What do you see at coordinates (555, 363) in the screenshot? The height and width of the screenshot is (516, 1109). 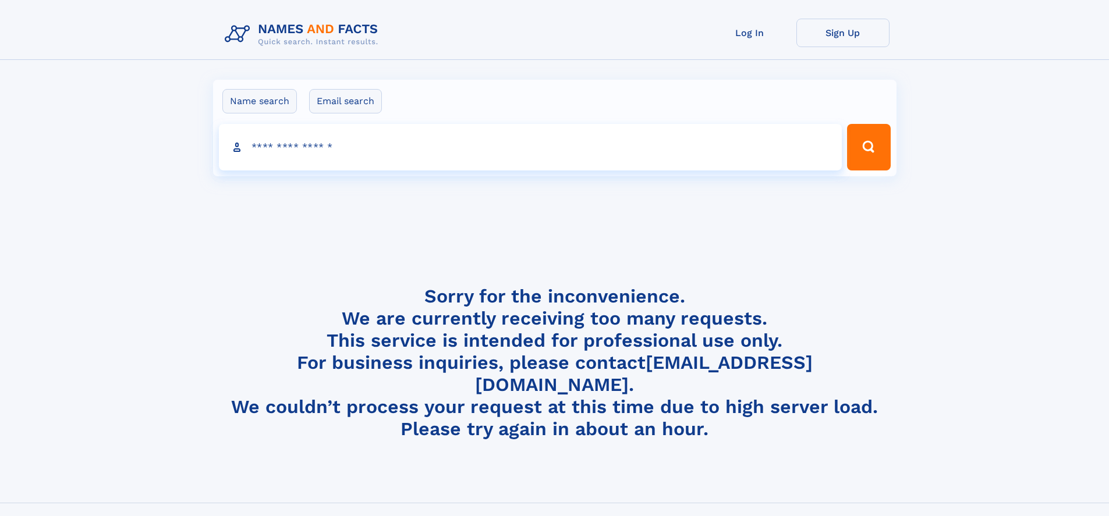 I see `h4: Sorry for the inconvenience. We are currently receiving too many requests. This service is intend...` at bounding box center [555, 363].